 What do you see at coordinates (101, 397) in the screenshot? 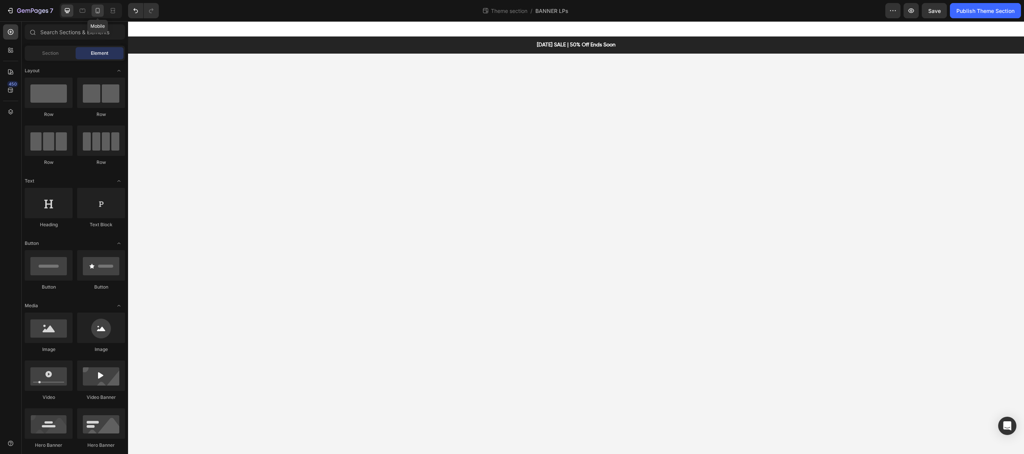
I see `div: Video Banner` at bounding box center [101, 397].